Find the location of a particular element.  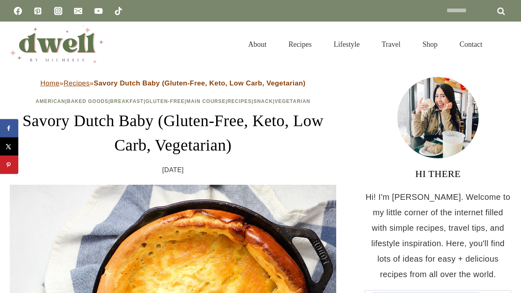

a: Pinterest is located at coordinates (38, 11).